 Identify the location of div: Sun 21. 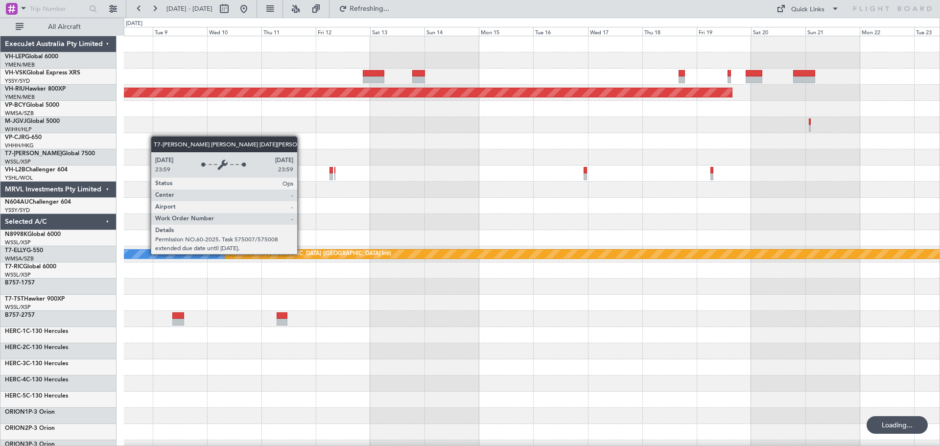
(832, 31).